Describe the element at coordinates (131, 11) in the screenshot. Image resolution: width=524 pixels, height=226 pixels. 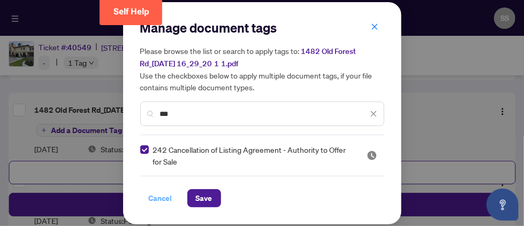
I see `span: Self Help` at that location.